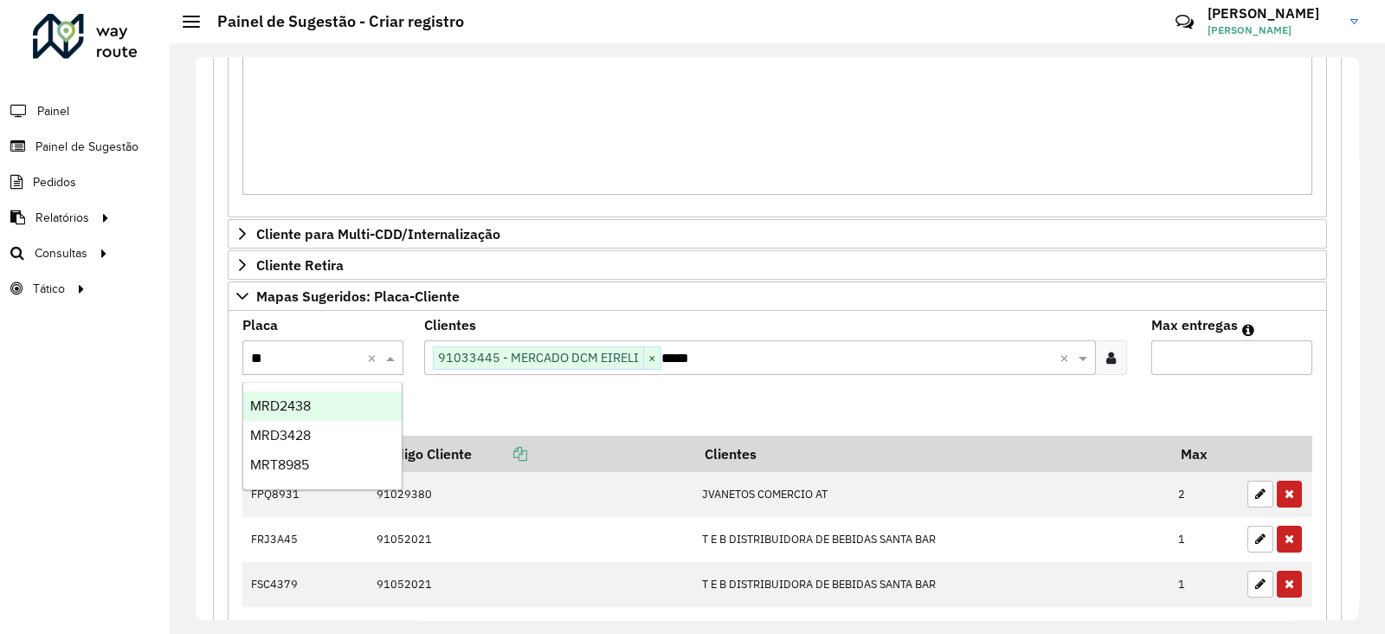 Image resolution: width=1385 pixels, height=634 pixels. Describe the element at coordinates (931, 454) in the screenshot. I see `th: Clientes` at that location.